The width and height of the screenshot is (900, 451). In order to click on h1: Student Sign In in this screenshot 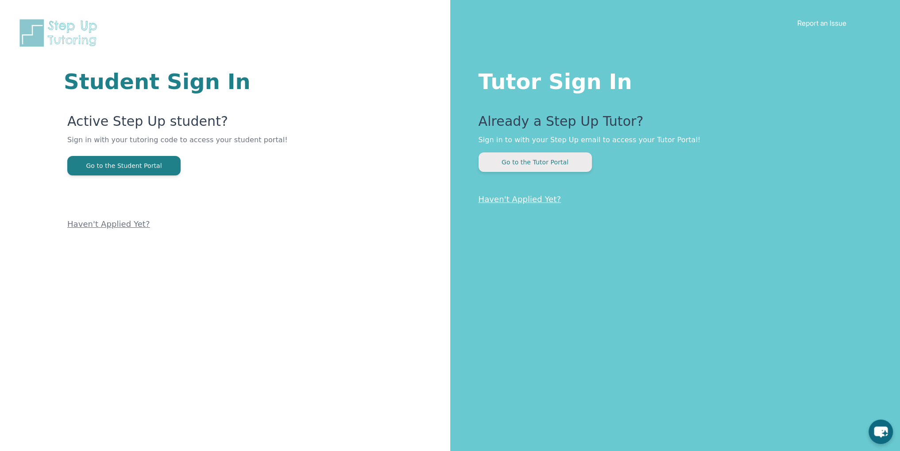, I will do `click(204, 81)`.